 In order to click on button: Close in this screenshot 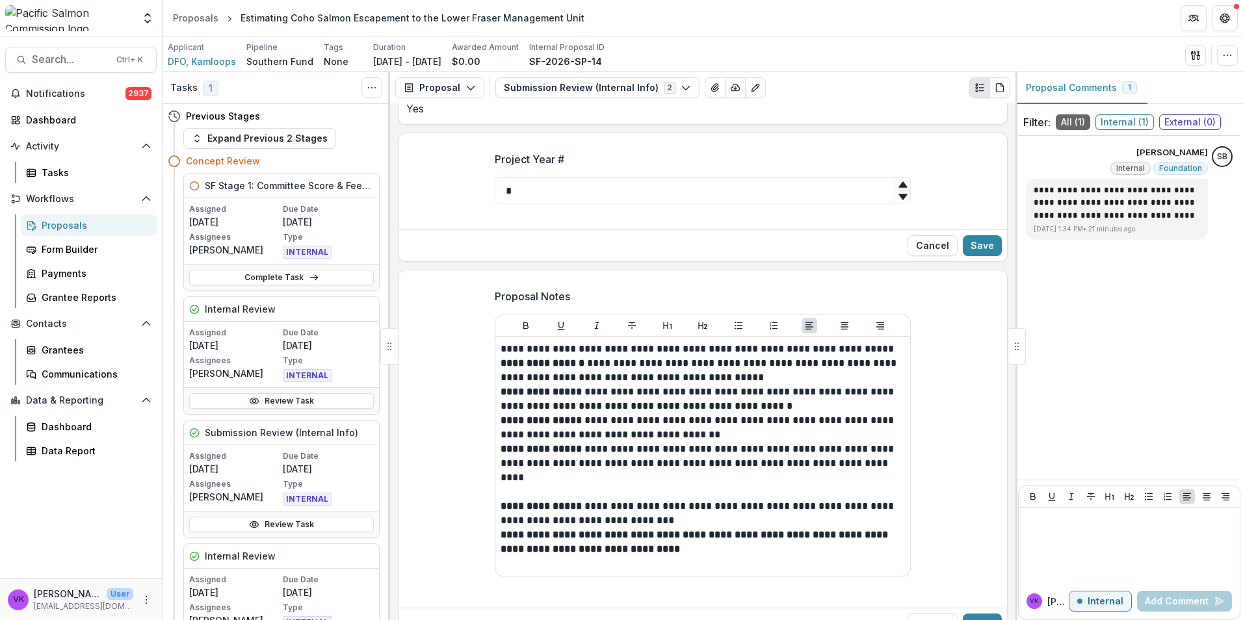, I will do `click(932, 246)`.